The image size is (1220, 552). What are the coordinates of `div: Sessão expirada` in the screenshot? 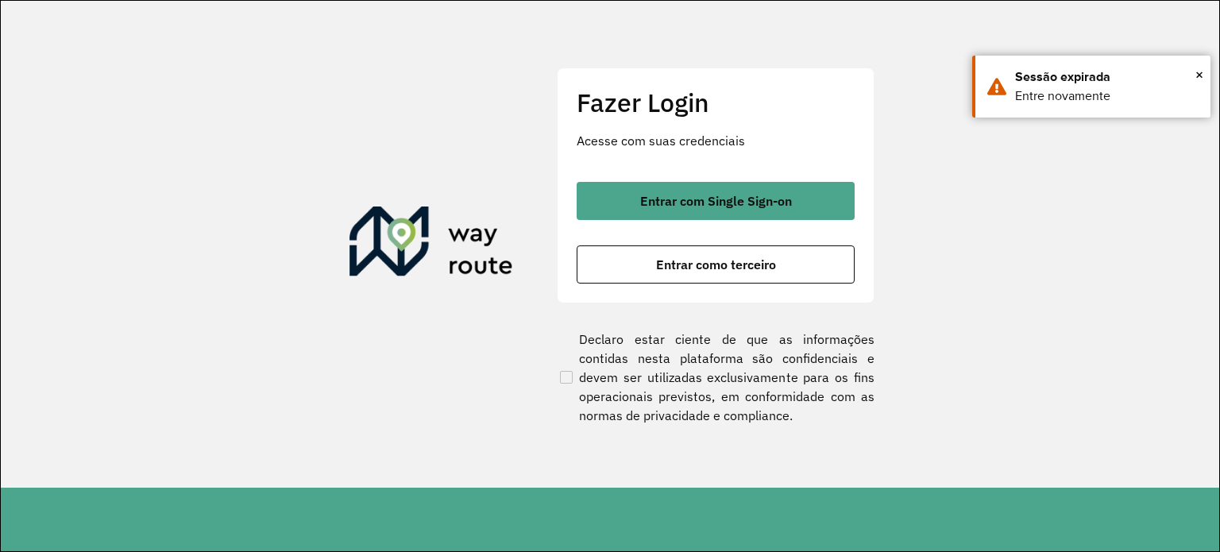 It's located at (1106, 77).